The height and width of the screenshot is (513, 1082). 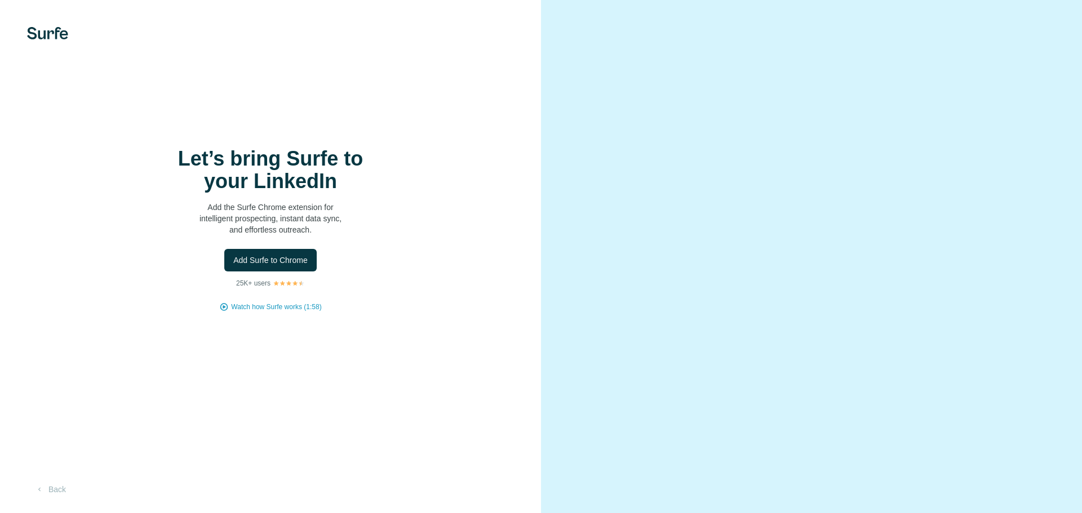 I want to click on p: 25K+ users, so click(x=253, y=283).